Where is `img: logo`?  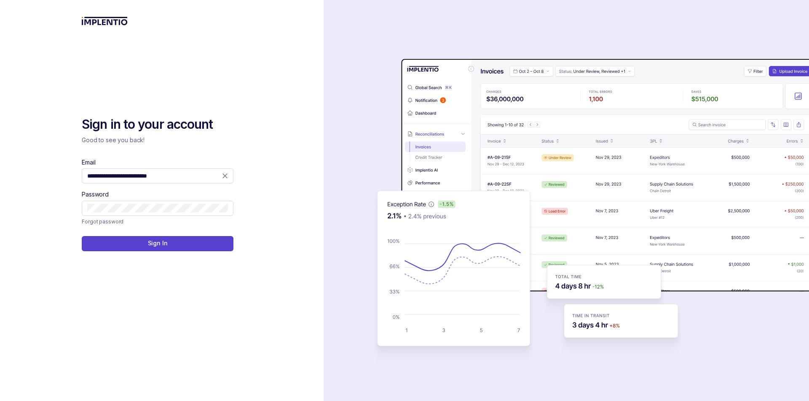 img: logo is located at coordinates (104, 21).